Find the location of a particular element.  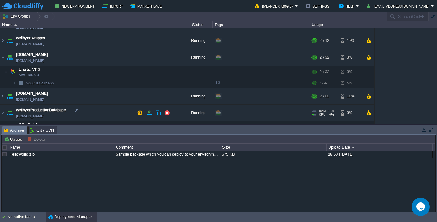

button: Import is located at coordinates (114, 6).